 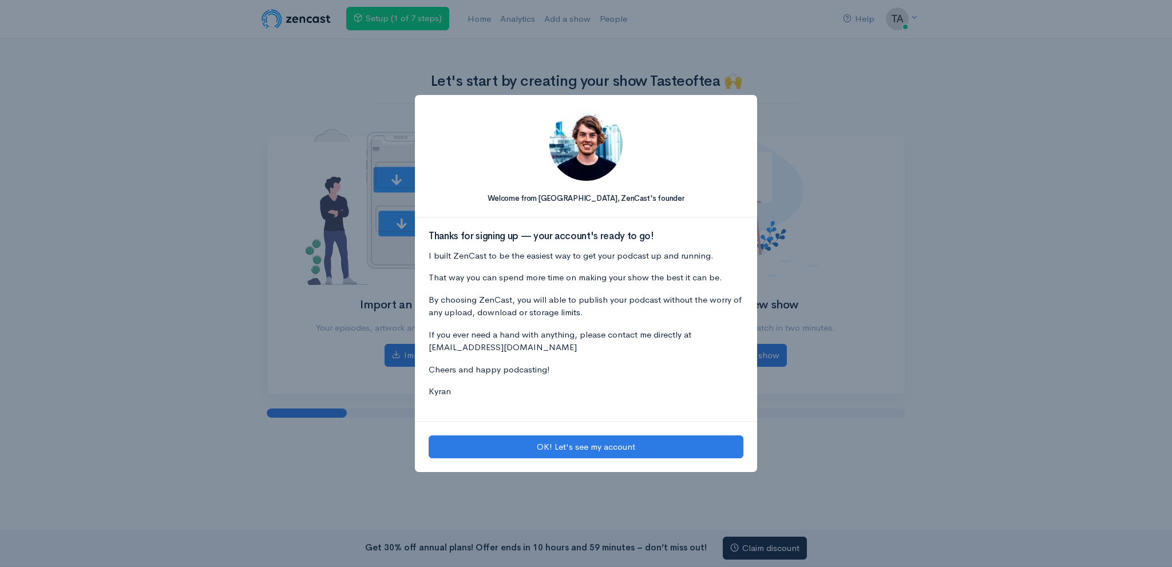 What do you see at coordinates (586, 277) in the screenshot?
I see `p: That way you can spend more time on making your show the best it can be.` at bounding box center [586, 277].